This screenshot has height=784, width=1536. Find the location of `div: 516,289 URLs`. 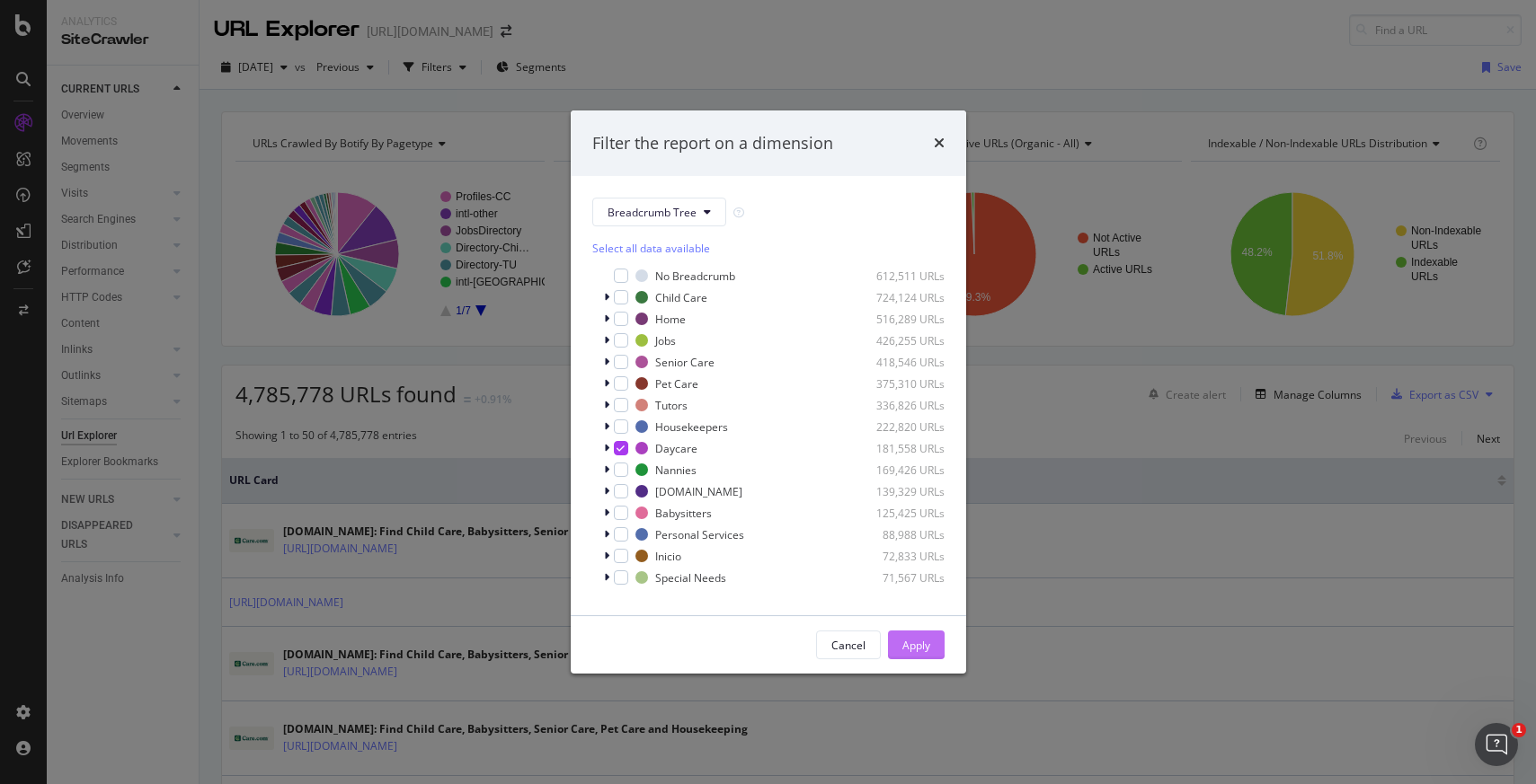

div: 516,289 URLs is located at coordinates (900, 319).